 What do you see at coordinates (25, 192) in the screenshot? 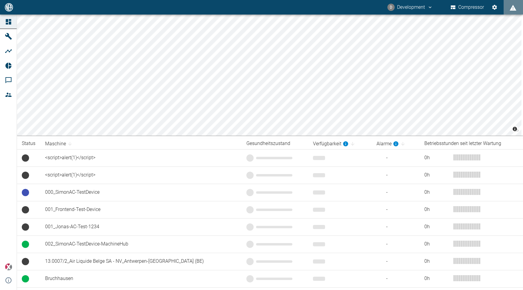
I see `span: Betriebsbereit` at bounding box center [25, 192].